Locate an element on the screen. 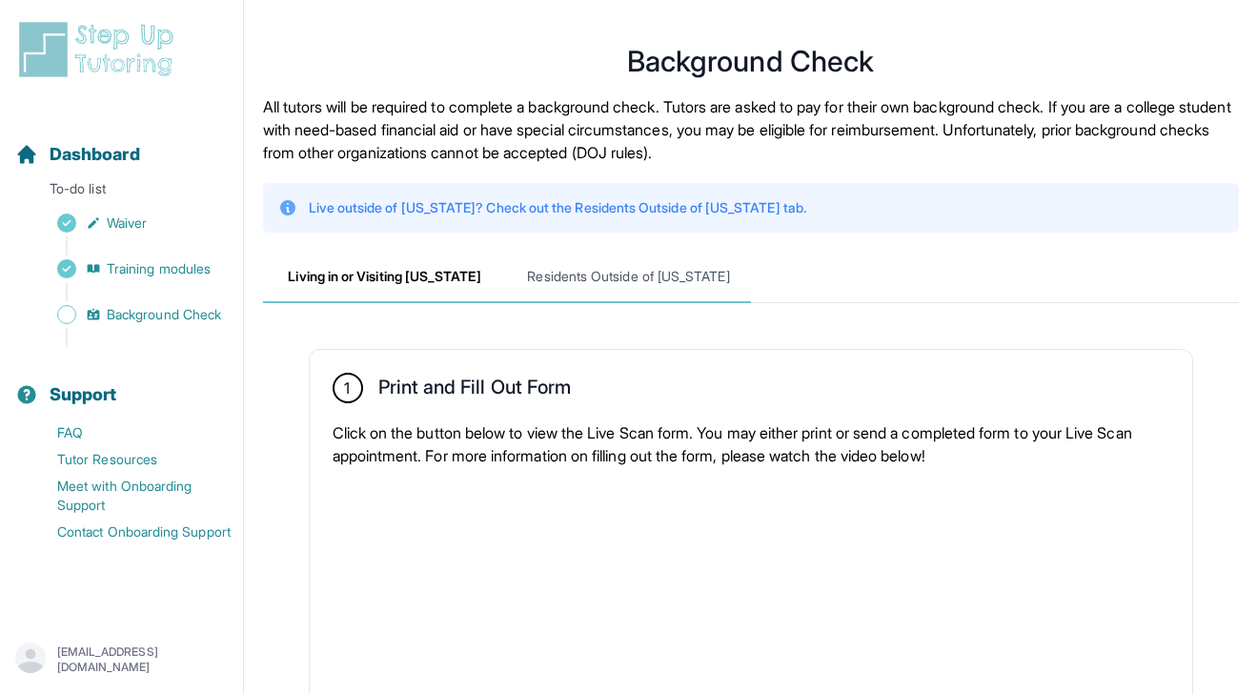 The height and width of the screenshot is (694, 1257). a: Training modules is located at coordinates (129, 269).